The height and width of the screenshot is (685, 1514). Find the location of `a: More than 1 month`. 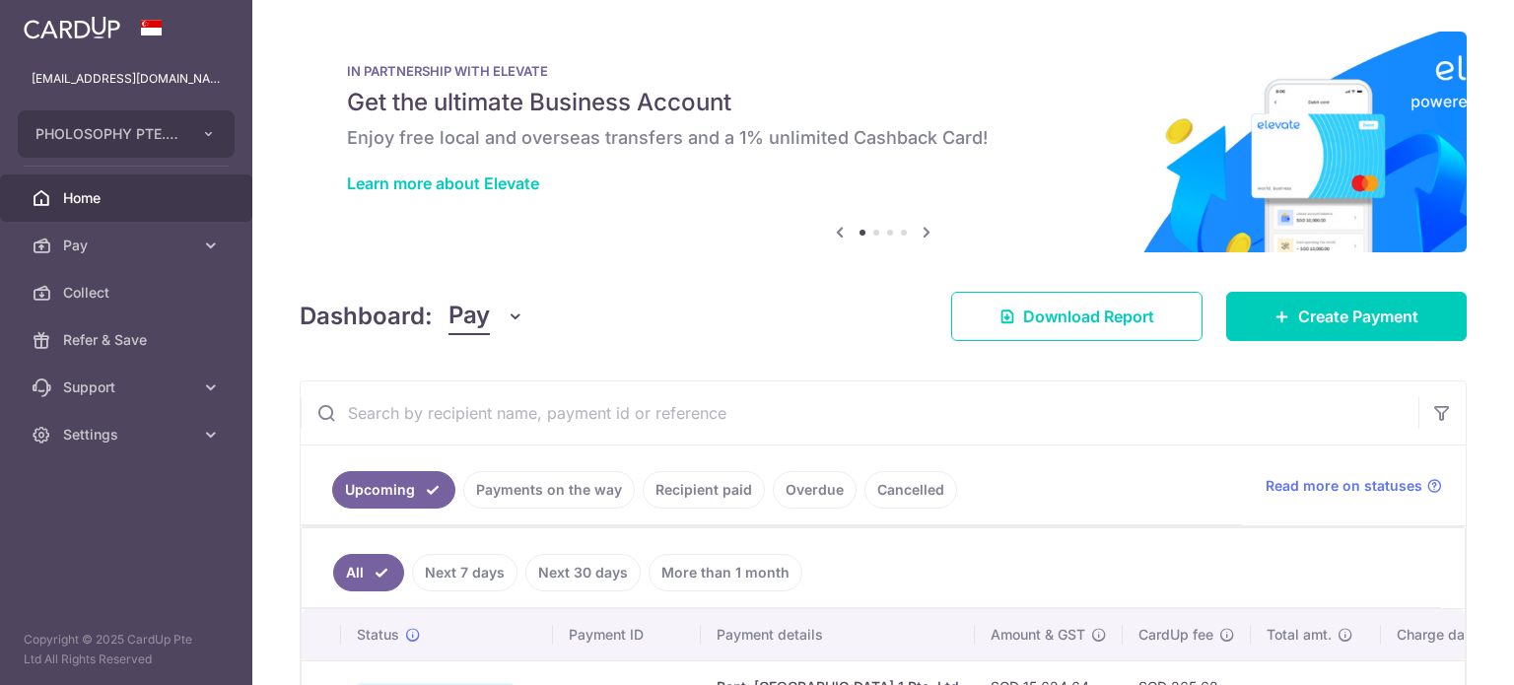

a: More than 1 month is located at coordinates (726, 573).